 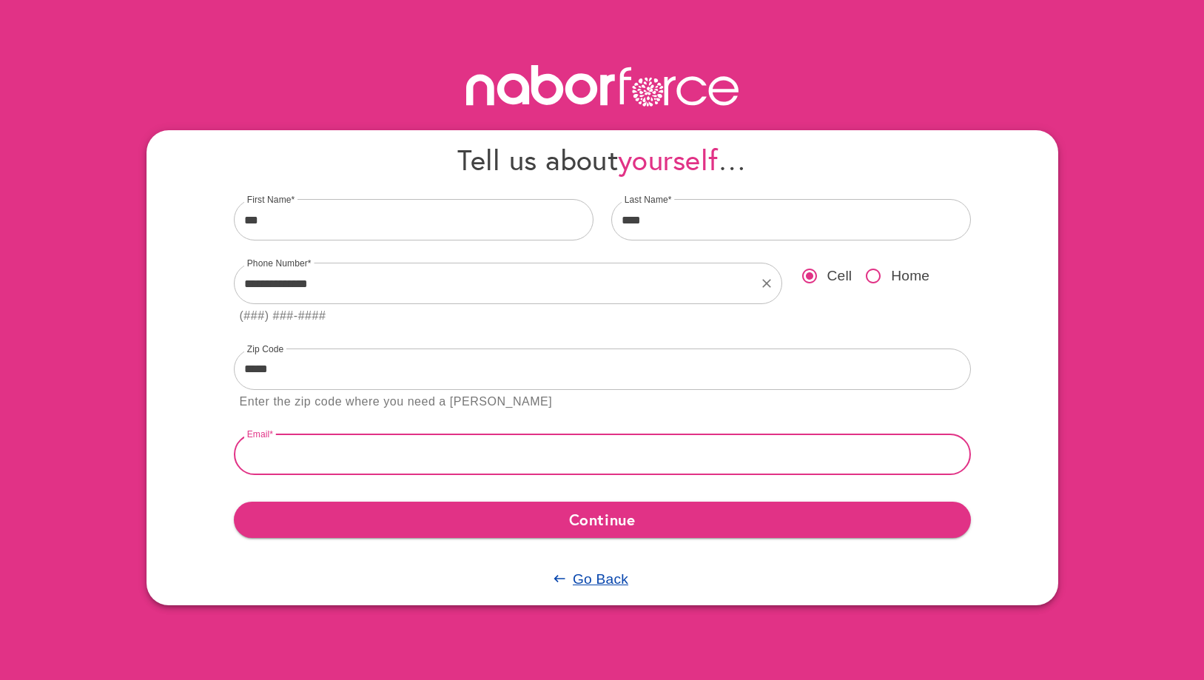 I want to click on span: Continue, so click(x=603, y=520).